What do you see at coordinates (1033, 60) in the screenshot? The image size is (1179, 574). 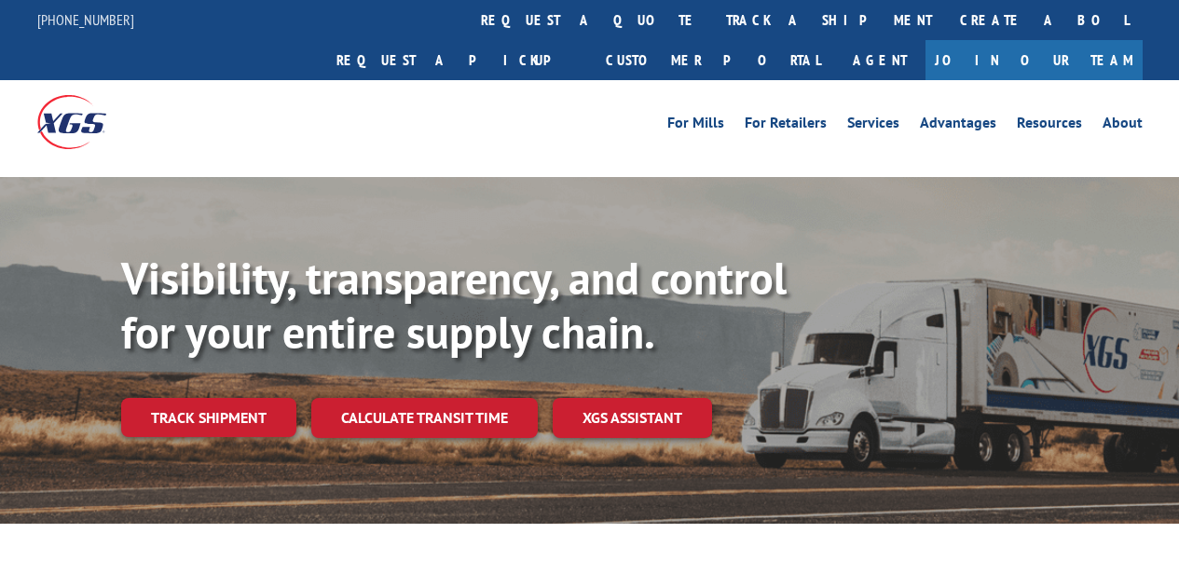 I see `a: Join Our Team` at bounding box center [1033, 60].